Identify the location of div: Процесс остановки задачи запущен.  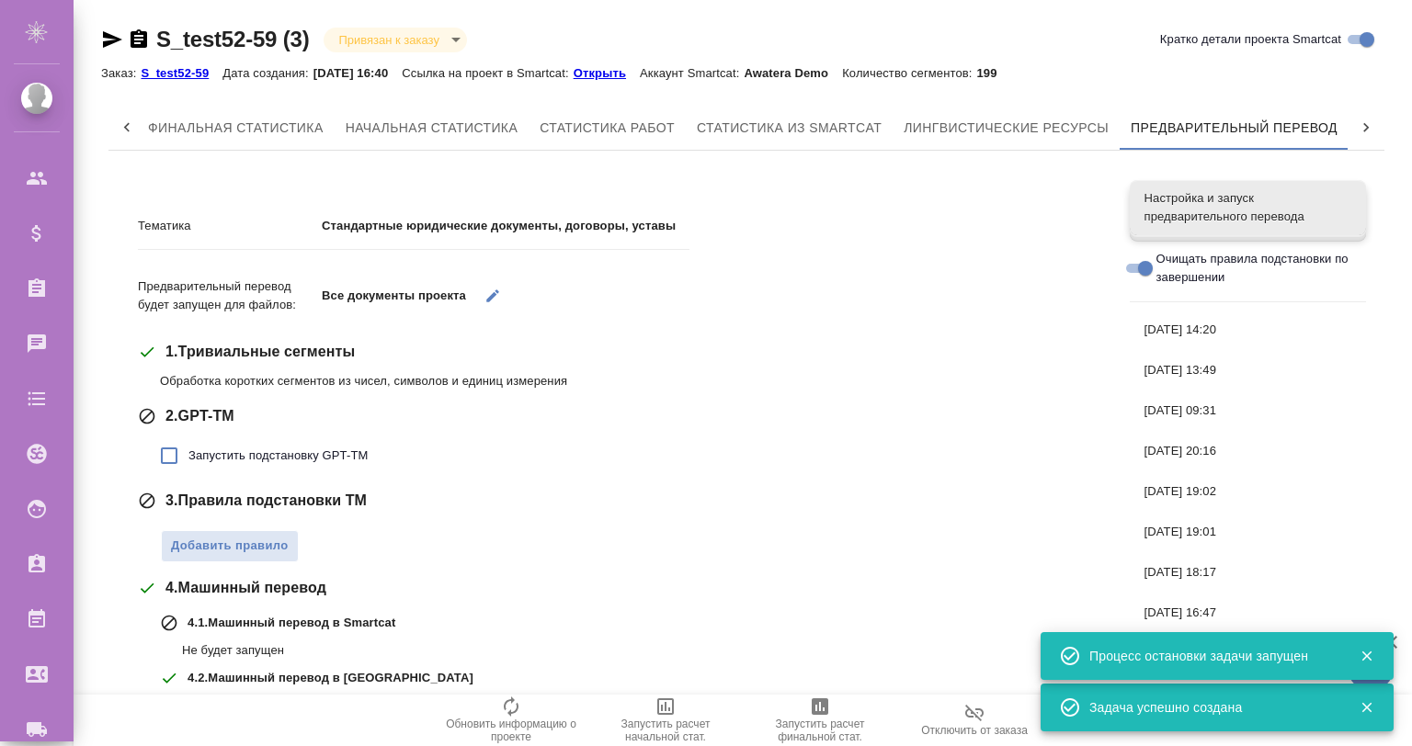
(1210, 656).